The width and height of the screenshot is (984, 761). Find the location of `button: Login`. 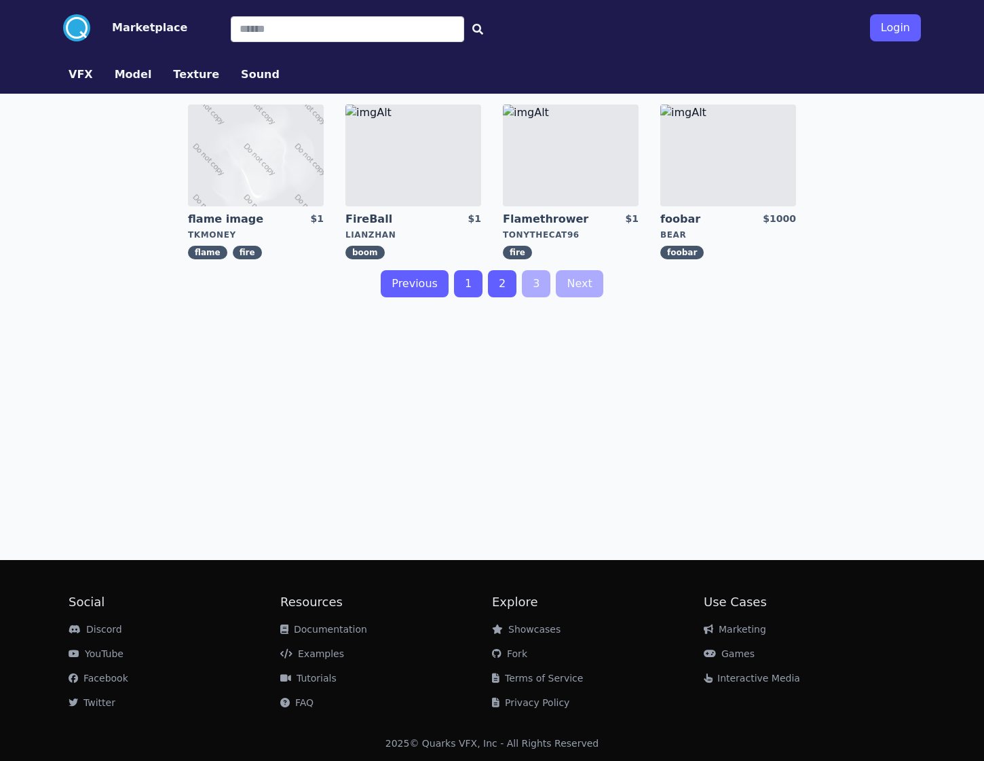

button: Login is located at coordinates (895, 28).